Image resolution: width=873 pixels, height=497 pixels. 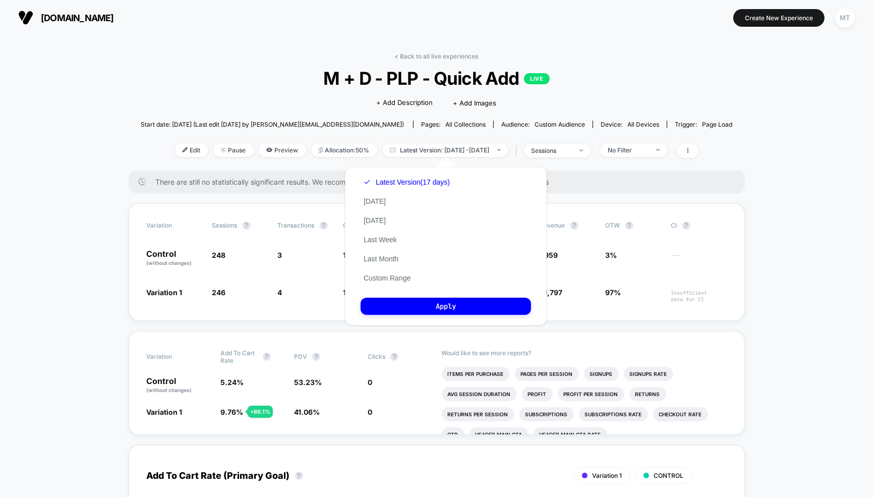 I want to click on button: Custom Range, so click(x=387, y=278).